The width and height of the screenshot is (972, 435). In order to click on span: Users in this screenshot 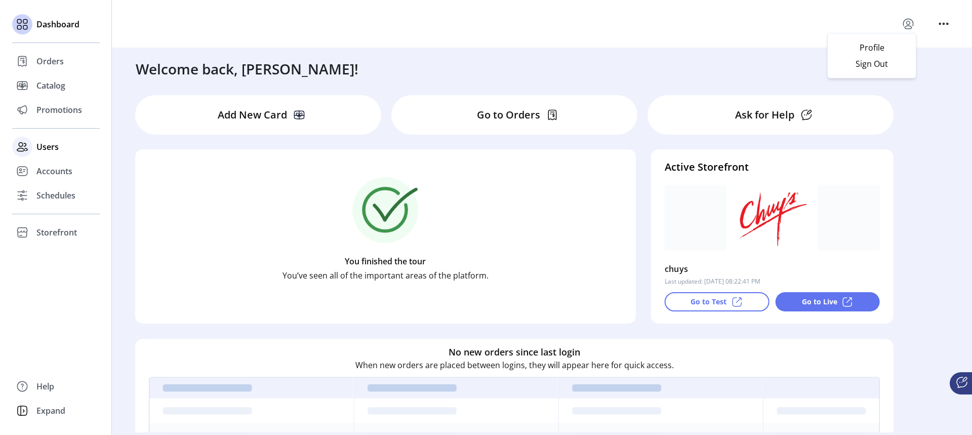, I will do `click(48, 147)`.